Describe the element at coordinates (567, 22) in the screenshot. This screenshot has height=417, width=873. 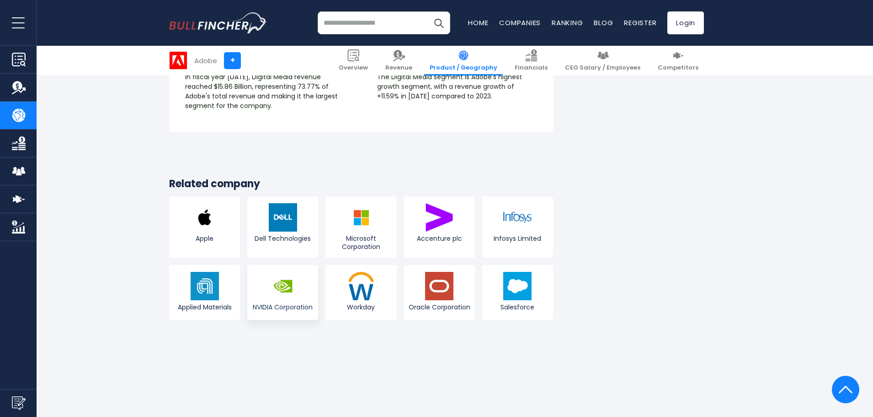
I see `a: Ranking` at that location.